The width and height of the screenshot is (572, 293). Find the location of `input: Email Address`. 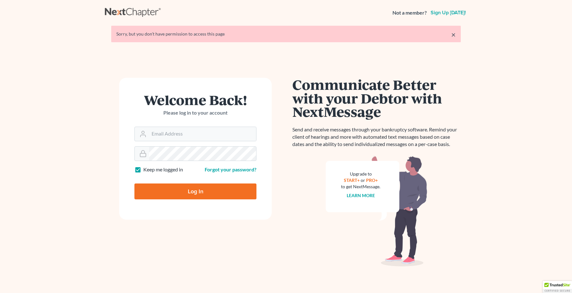

input: Email Address is located at coordinates (202, 134).